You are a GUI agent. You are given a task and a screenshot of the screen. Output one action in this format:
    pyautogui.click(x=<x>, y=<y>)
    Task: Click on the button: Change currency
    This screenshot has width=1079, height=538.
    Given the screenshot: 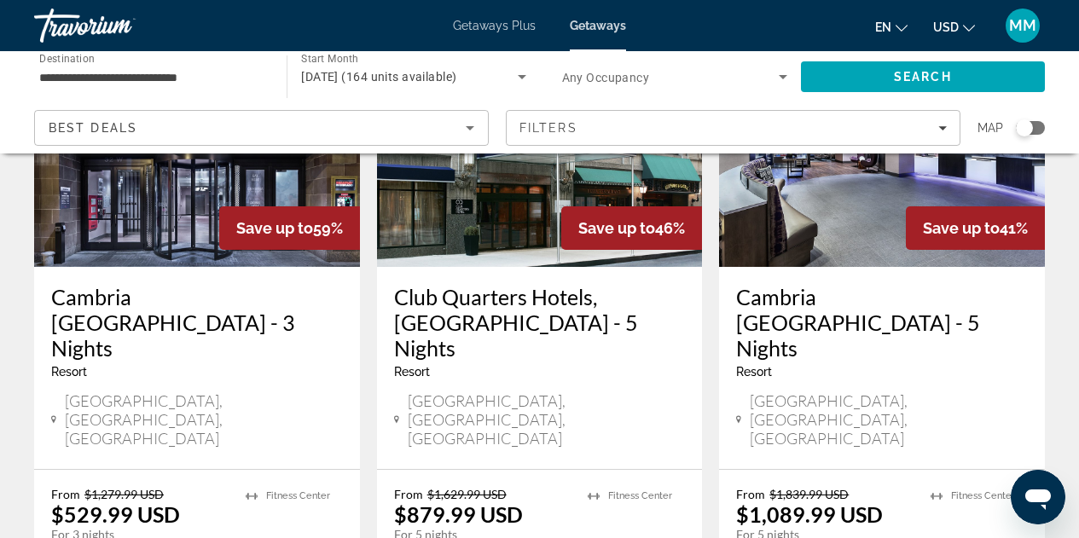 What is the action you would take?
    pyautogui.click(x=953, y=26)
    